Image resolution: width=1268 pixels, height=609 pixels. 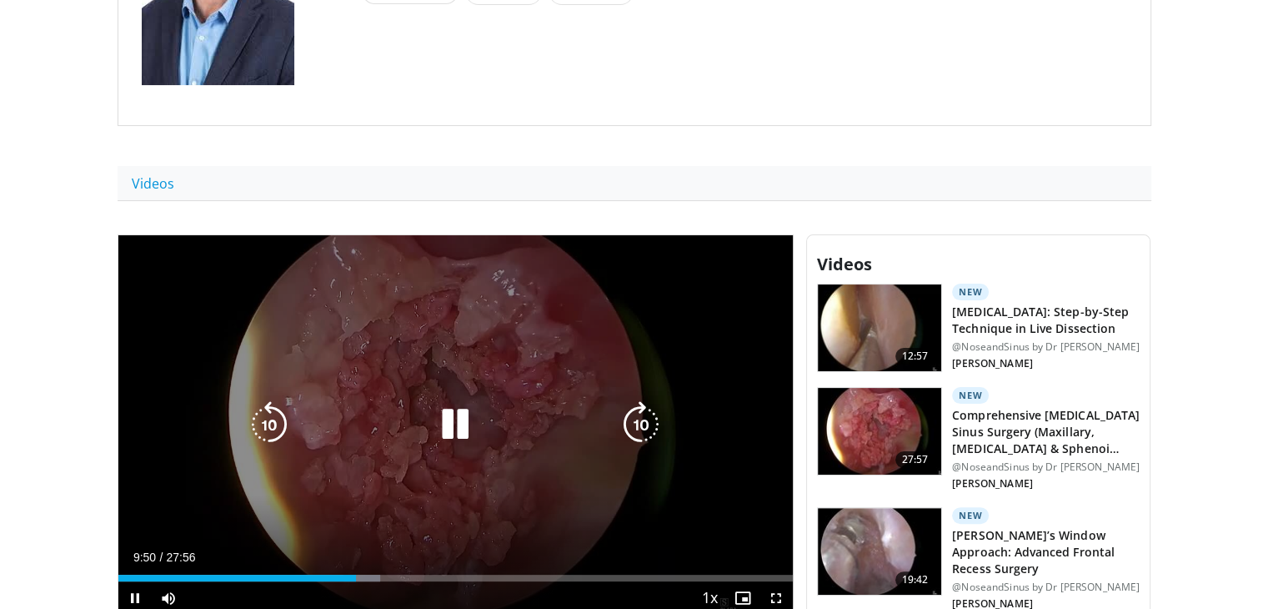 What do you see at coordinates (456, 578) in the screenshot?
I see `div: Progress Bar` at bounding box center [456, 578].